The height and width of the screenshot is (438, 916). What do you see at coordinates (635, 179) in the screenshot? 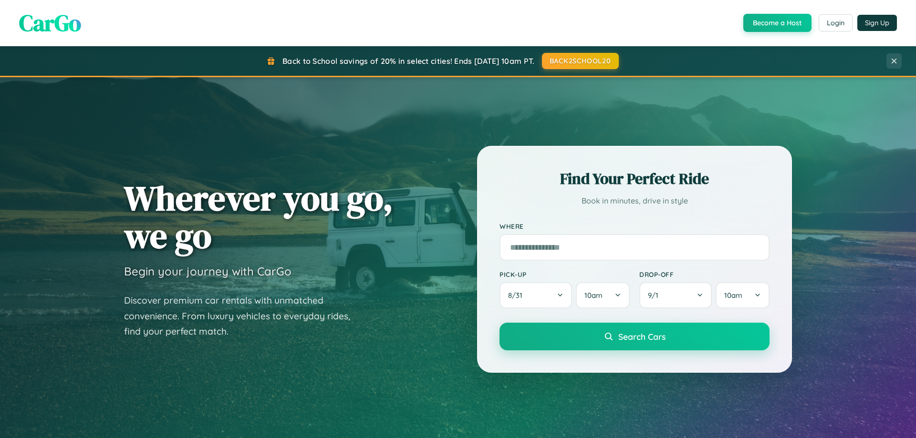
I see `h2: Find Your Perfect Ride` at bounding box center [635, 179].